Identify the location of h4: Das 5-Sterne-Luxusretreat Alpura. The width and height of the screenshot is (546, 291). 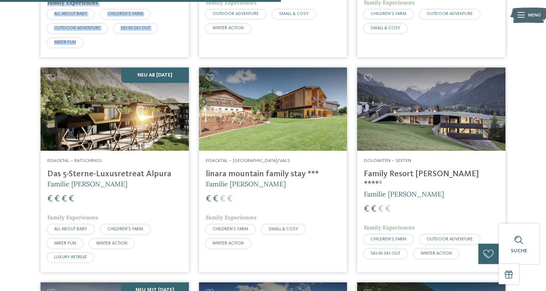
(115, 174).